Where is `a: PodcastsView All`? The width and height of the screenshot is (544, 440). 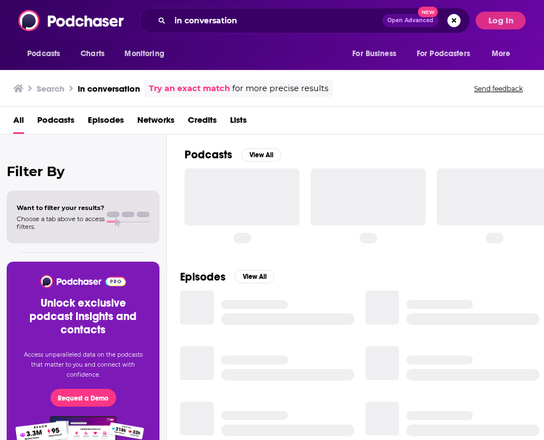
a: PodcastsView All is located at coordinates (233, 155).